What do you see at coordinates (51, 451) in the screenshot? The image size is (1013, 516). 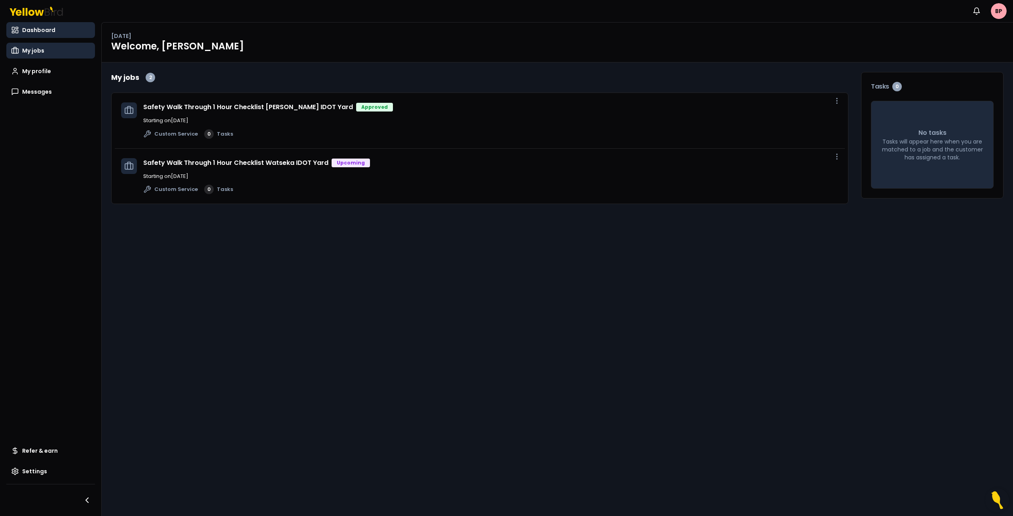 I see `a: Refer & earn` at bounding box center [51, 451].